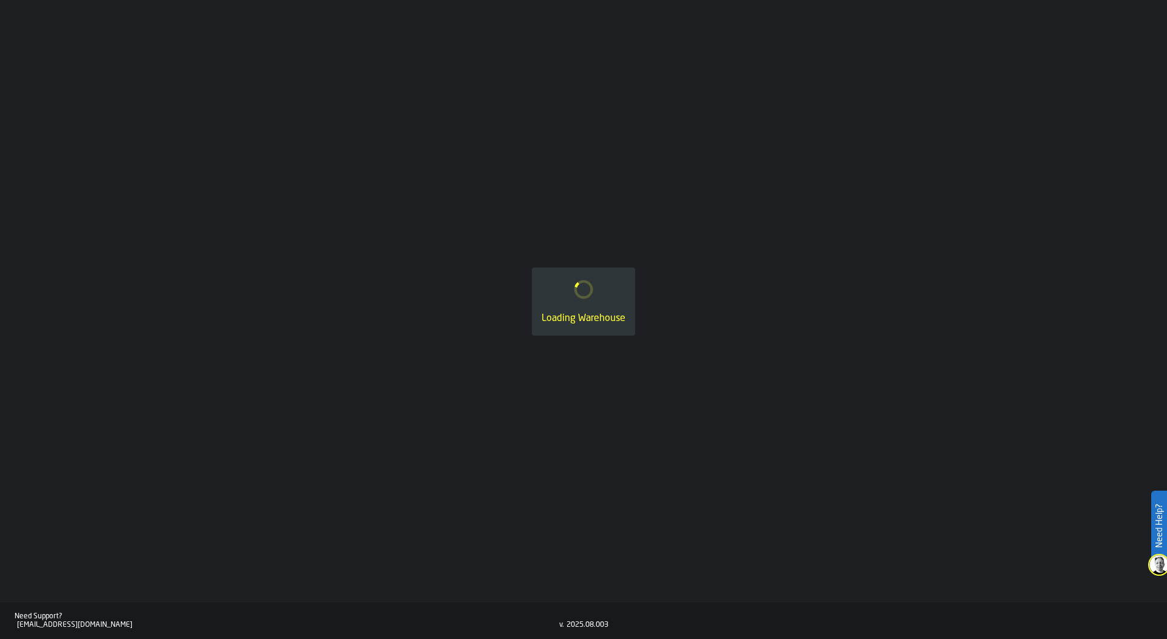 The width and height of the screenshot is (1167, 639). What do you see at coordinates (587, 625) in the screenshot?
I see `div: 2025.08.003` at bounding box center [587, 625].